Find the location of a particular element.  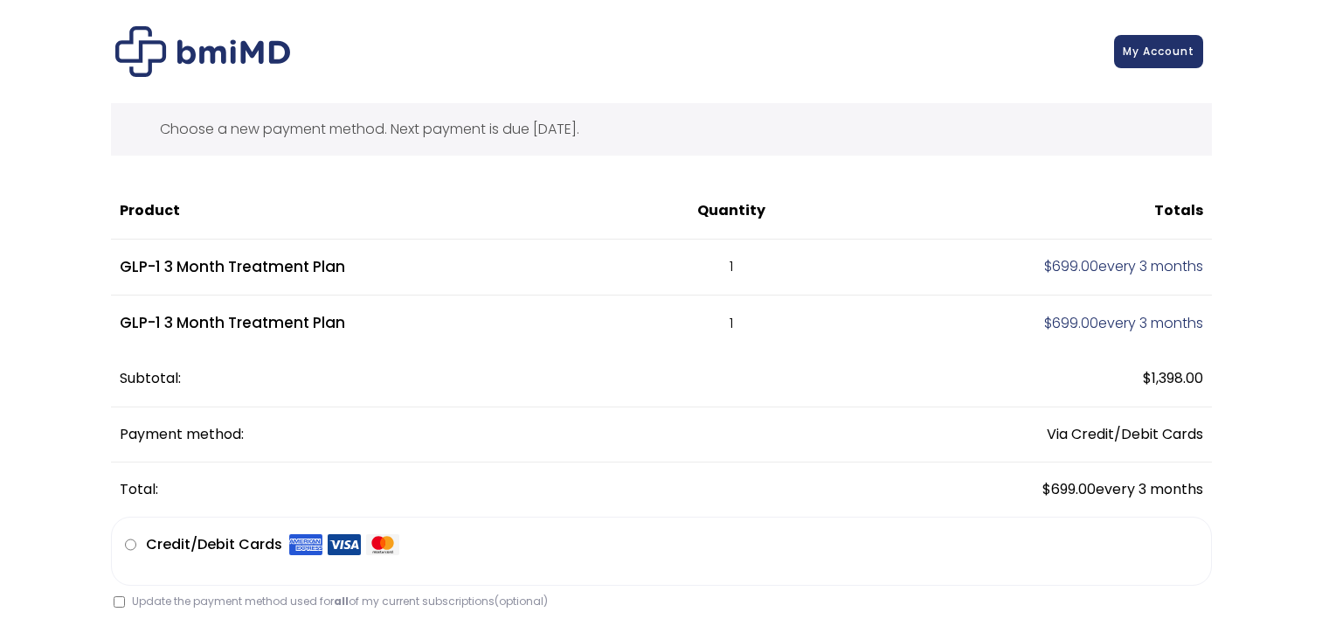

img: Amex is located at coordinates (306, 545).